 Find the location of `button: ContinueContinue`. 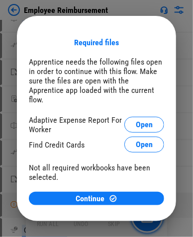

button: ContinueContinue is located at coordinates (96, 198).